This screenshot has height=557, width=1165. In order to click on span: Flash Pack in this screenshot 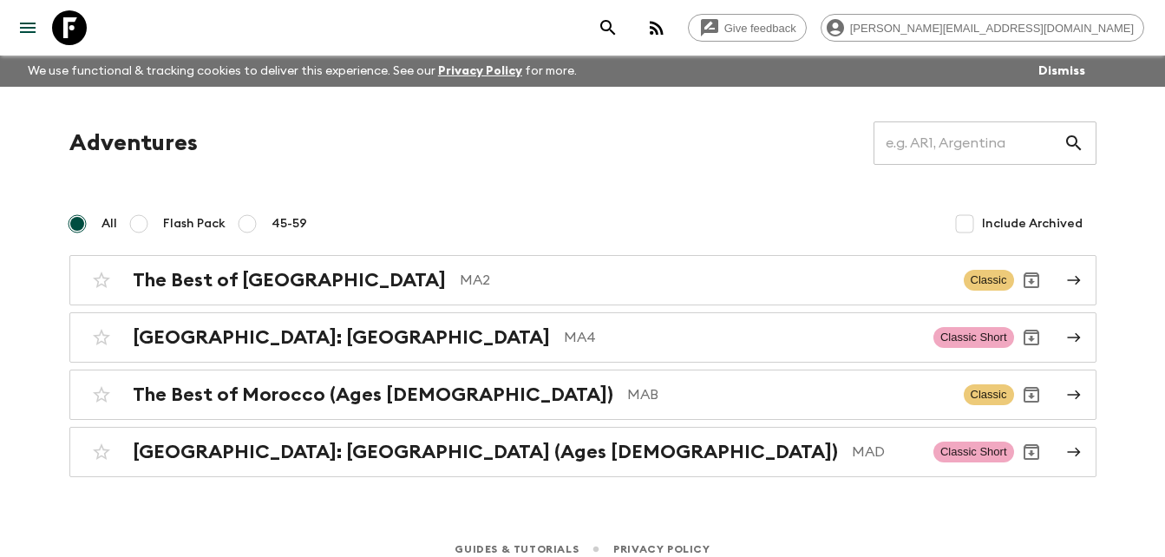, I will do `click(194, 224)`.